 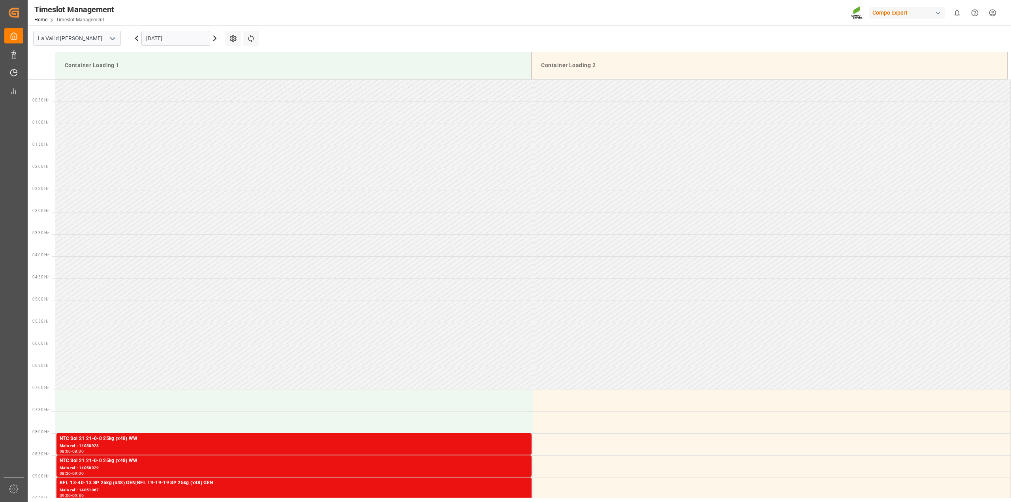 I want to click on input: Type to search/select, so click(x=77, y=38).